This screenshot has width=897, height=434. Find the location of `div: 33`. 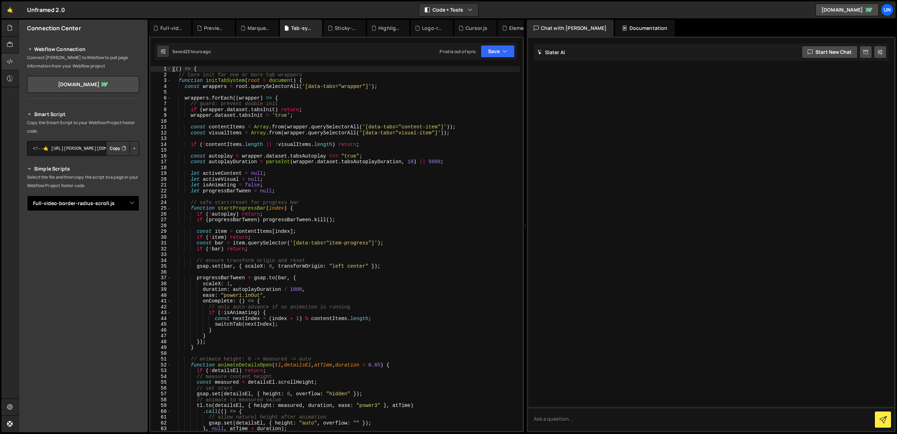

div: 33 is located at coordinates (161, 255).